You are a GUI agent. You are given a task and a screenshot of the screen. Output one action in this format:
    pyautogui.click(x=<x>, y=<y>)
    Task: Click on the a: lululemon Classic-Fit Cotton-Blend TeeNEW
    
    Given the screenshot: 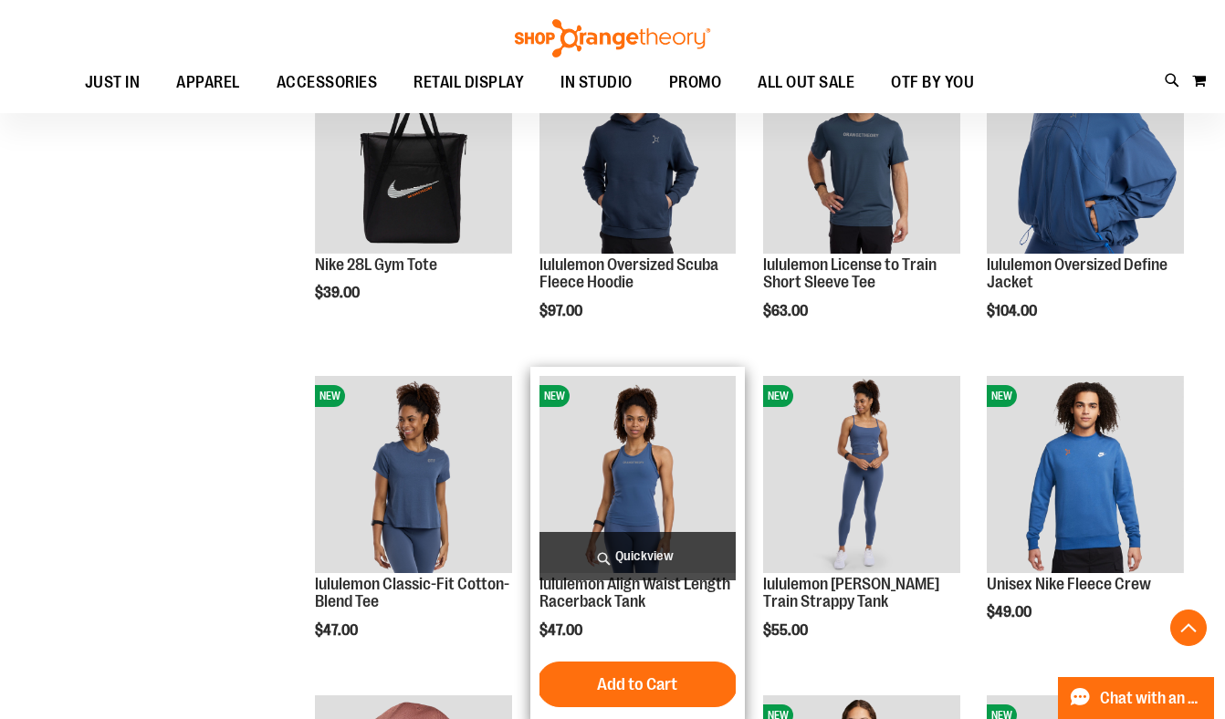 What is the action you would take?
    pyautogui.click(x=414, y=476)
    